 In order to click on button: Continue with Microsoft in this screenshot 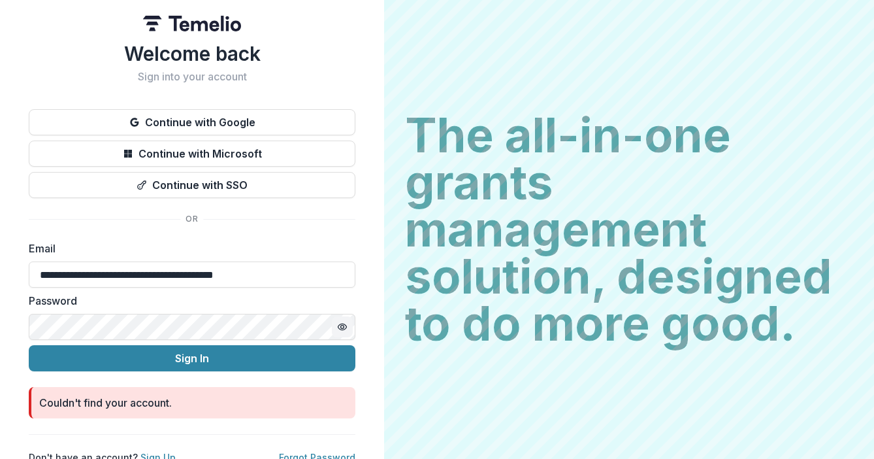, I will do `click(192, 153)`.